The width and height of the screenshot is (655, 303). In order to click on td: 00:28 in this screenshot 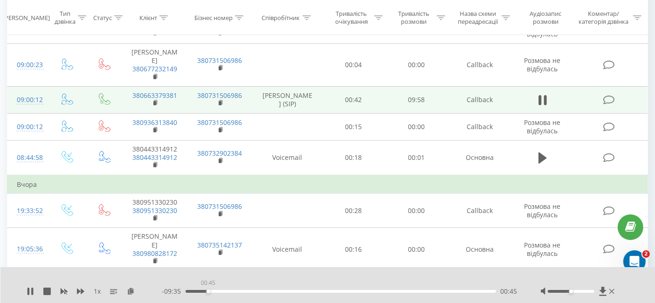, I will do `click(354, 211)`.